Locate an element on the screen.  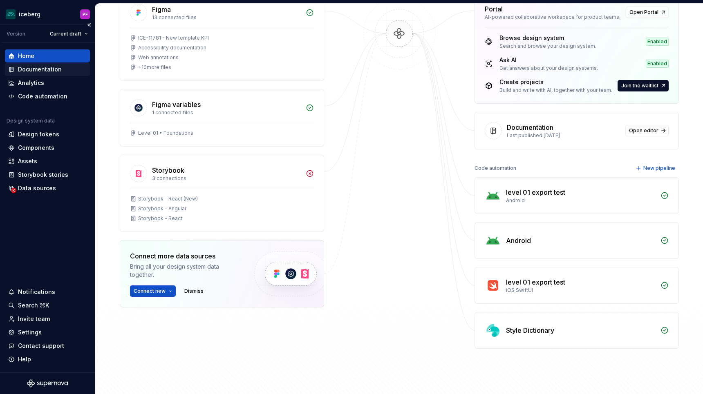
span: New pipeline is located at coordinates (659, 168).